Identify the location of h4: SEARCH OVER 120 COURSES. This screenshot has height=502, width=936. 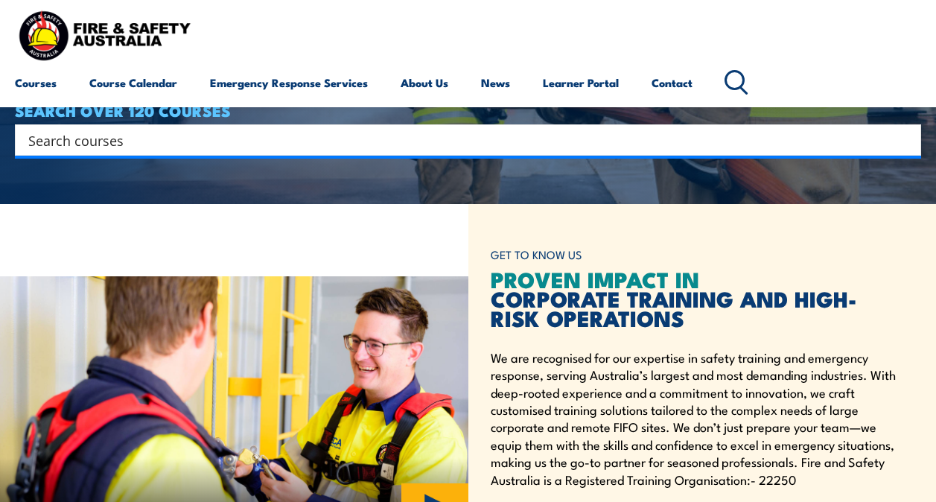
(467, 110).